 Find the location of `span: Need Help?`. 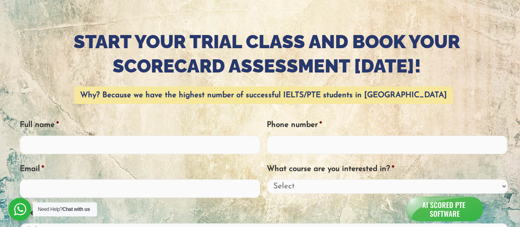

span: Need Help? is located at coordinates (64, 209).